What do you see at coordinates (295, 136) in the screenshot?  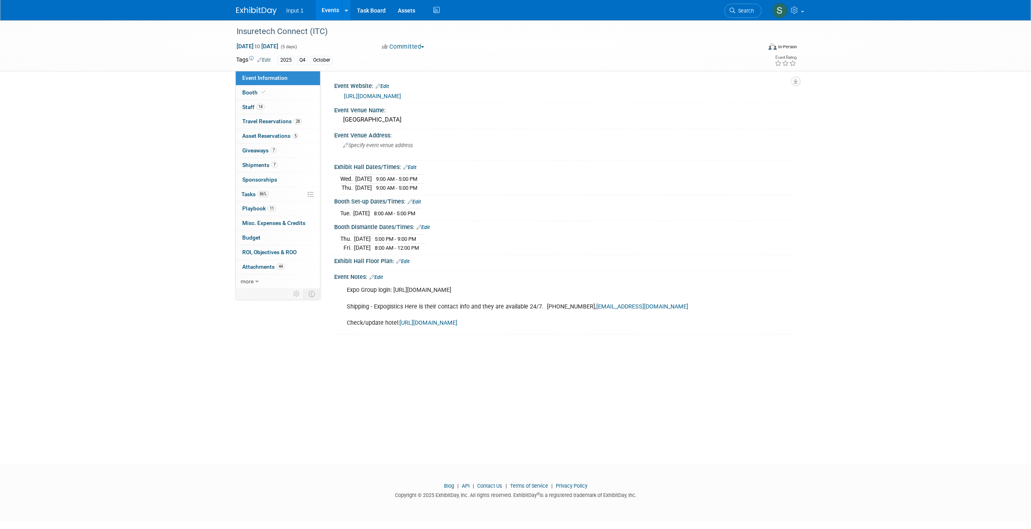 I see `span: 5` at bounding box center [295, 136].